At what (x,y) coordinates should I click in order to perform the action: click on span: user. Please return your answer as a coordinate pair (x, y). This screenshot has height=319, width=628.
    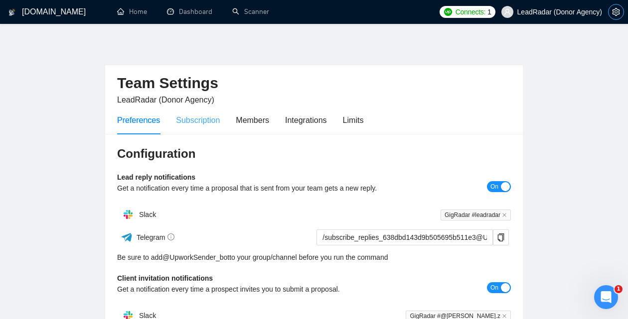
    Looking at the image, I should click on (507, 12).